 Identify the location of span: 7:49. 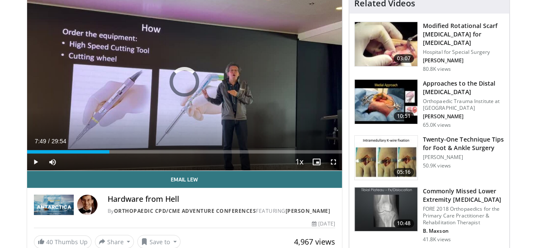
(40, 141).